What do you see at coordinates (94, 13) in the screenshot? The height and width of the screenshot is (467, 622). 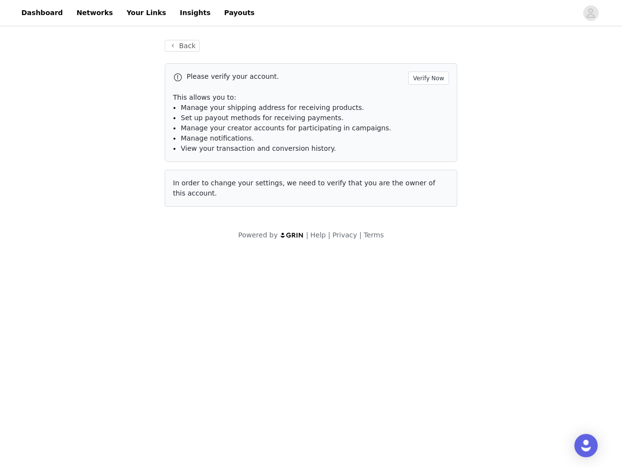 I see `a: Networks` at bounding box center [94, 13].